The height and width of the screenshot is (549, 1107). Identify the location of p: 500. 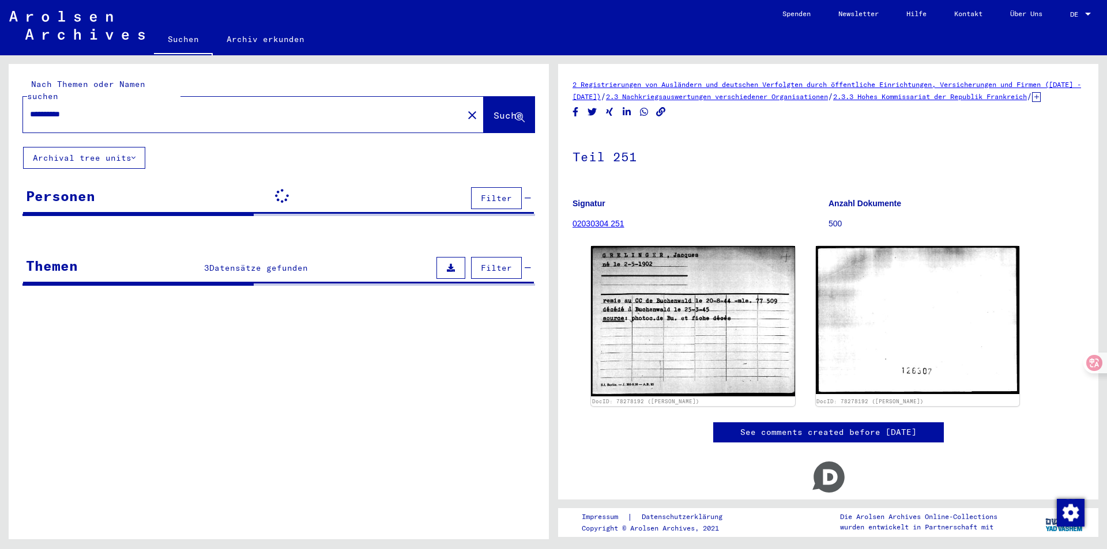
(956, 224).